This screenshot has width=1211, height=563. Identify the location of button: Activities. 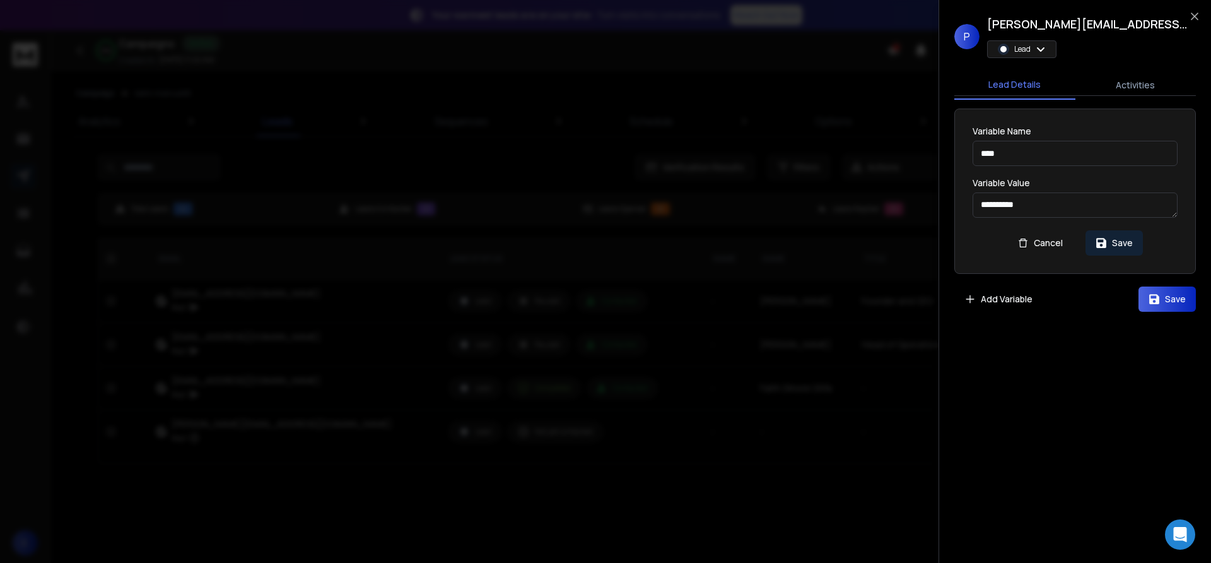
(1136, 85).